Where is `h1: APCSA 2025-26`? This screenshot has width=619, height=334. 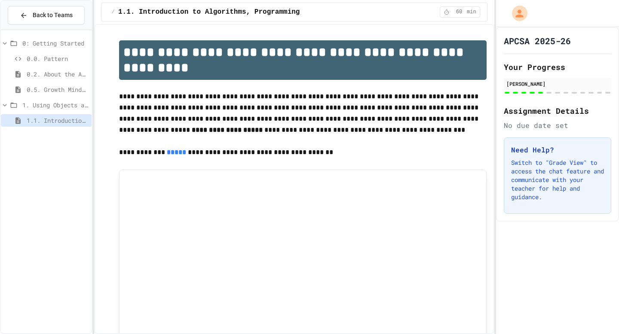 h1: APCSA 2025-26 is located at coordinates (537, 41).